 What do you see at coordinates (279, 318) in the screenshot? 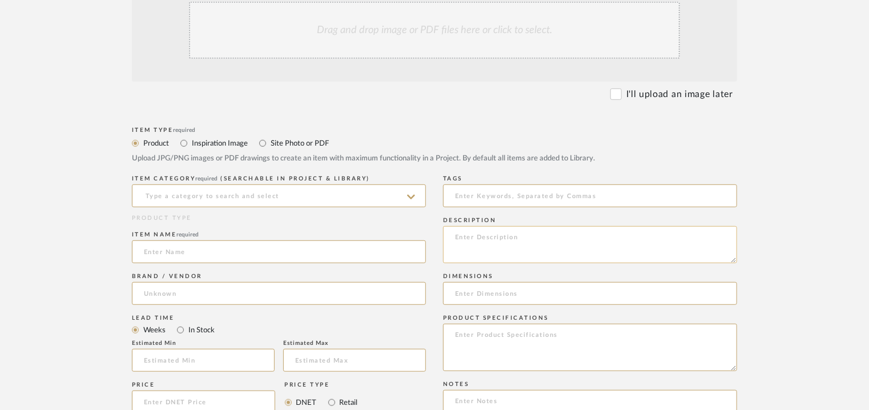
I see `div: Lead Time` at bounding box center [279, 318].